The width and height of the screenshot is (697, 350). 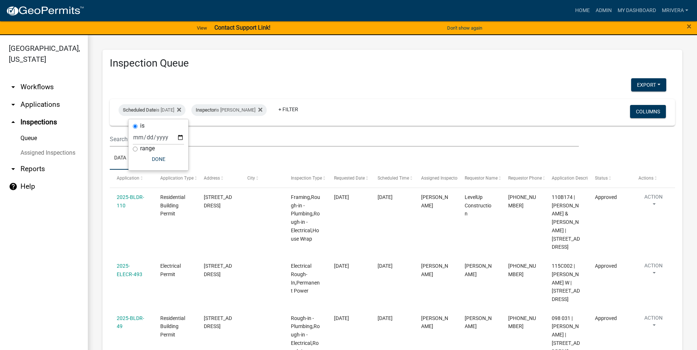 What do you see at coordinates (523, 179) in the screenshot?
I see `datatable-header-cell: Requestor Phone` at bounding box center [523, 179].